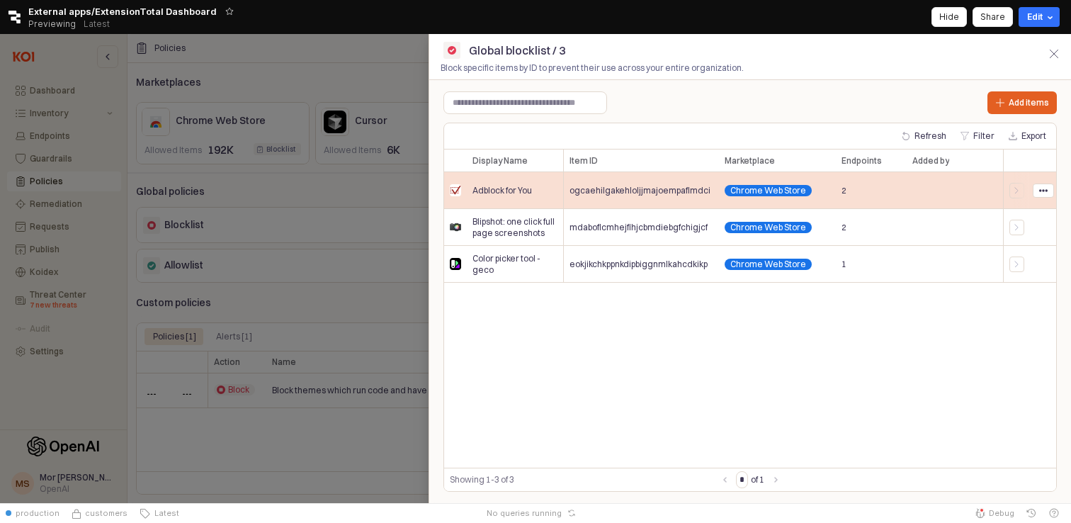 This screenshot has height=523, width=1071. I want to click on span: No queries running, so click(524, 513).